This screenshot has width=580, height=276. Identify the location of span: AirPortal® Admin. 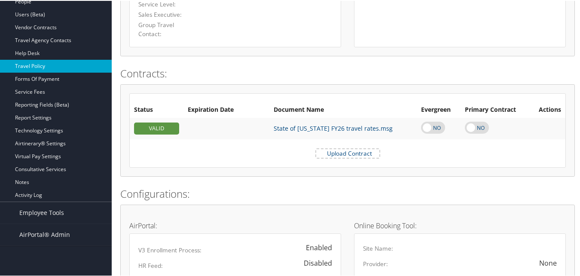
(45, 234).